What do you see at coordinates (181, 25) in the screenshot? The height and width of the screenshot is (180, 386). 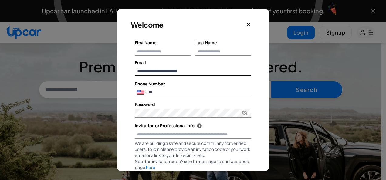 I see `h3: Welcome` at bounding box center [181, 25].